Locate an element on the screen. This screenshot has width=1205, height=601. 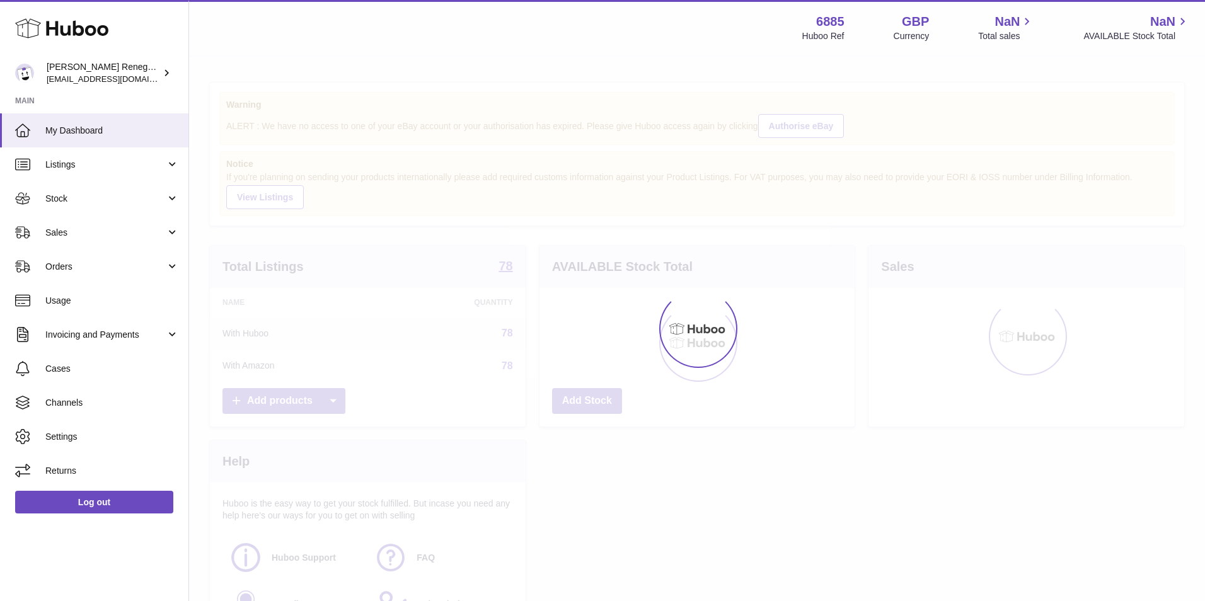
span: Cases is located at coordinates (112, 369).